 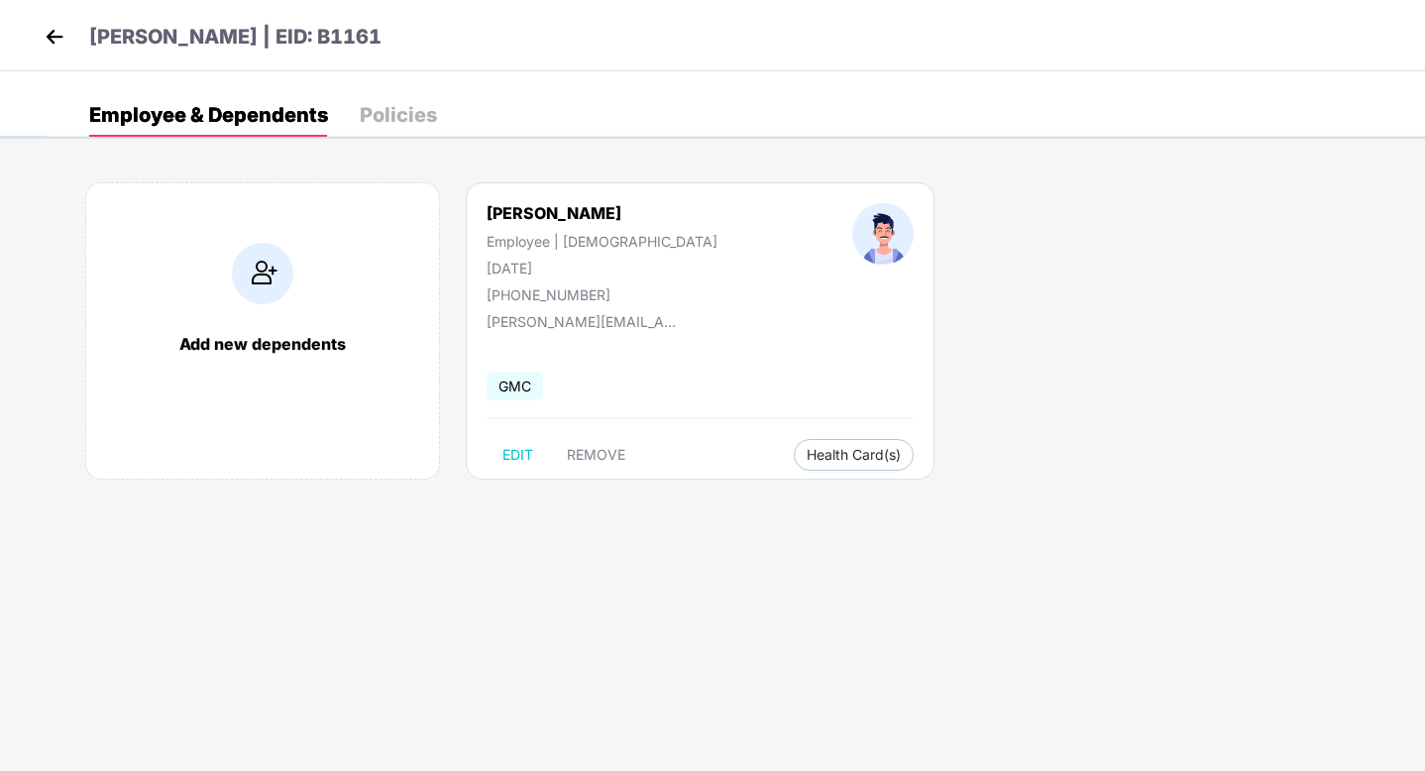 What do you see at coordinates (263, 344) in the screenshot?
I see `div: Add new dependents` at bounding box center [263, 344].